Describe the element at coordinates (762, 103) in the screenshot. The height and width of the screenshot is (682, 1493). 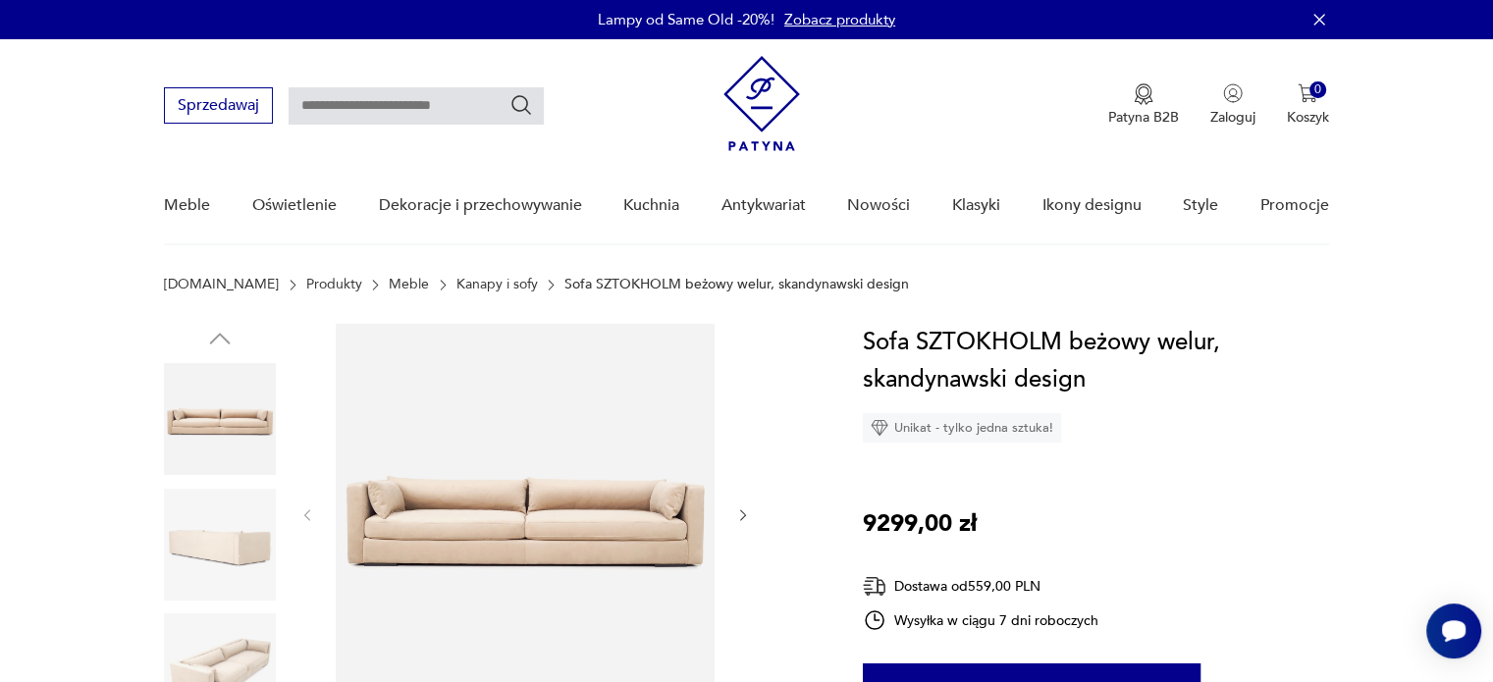
I see `img: Patyna - sklep z meblami i dekoracjami vintage` at that location.